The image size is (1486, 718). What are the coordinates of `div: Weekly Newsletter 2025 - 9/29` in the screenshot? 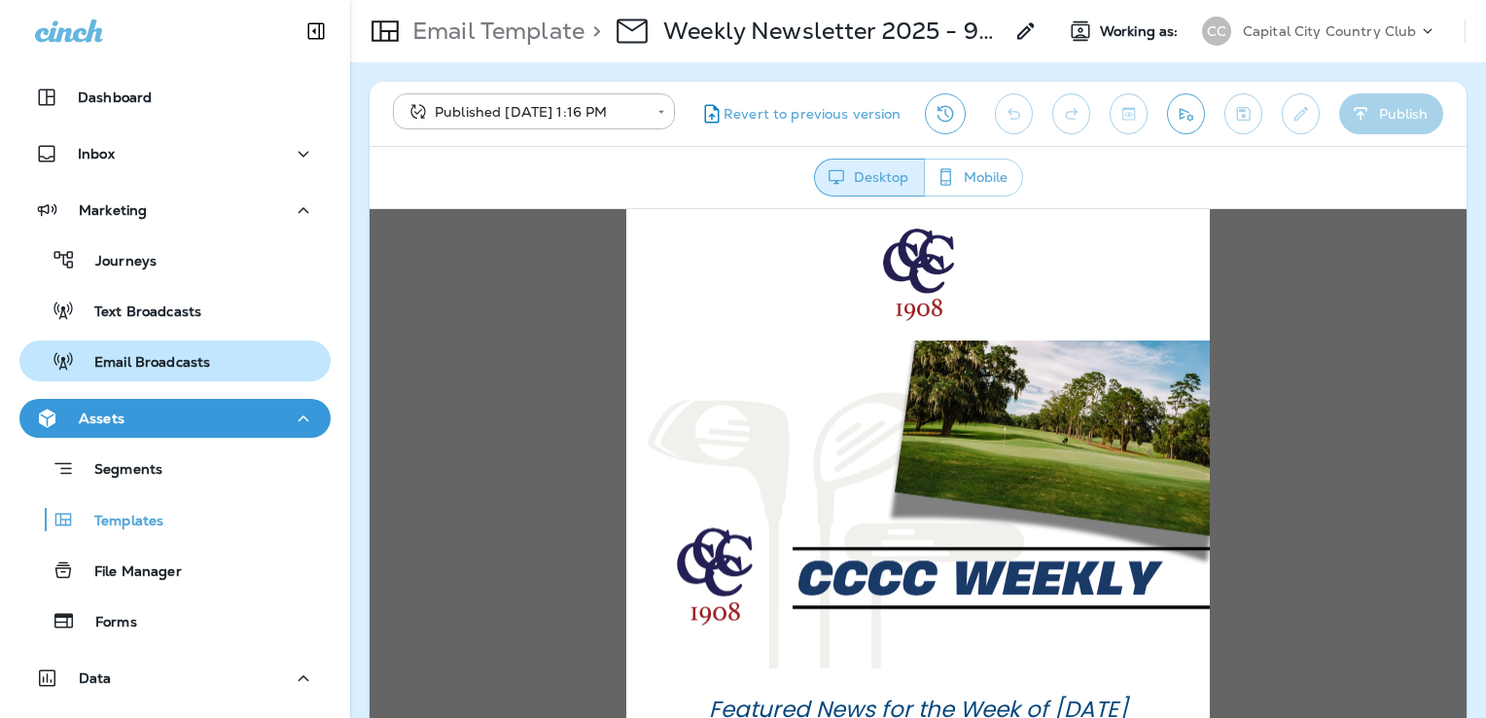 It's located at (833, 31).